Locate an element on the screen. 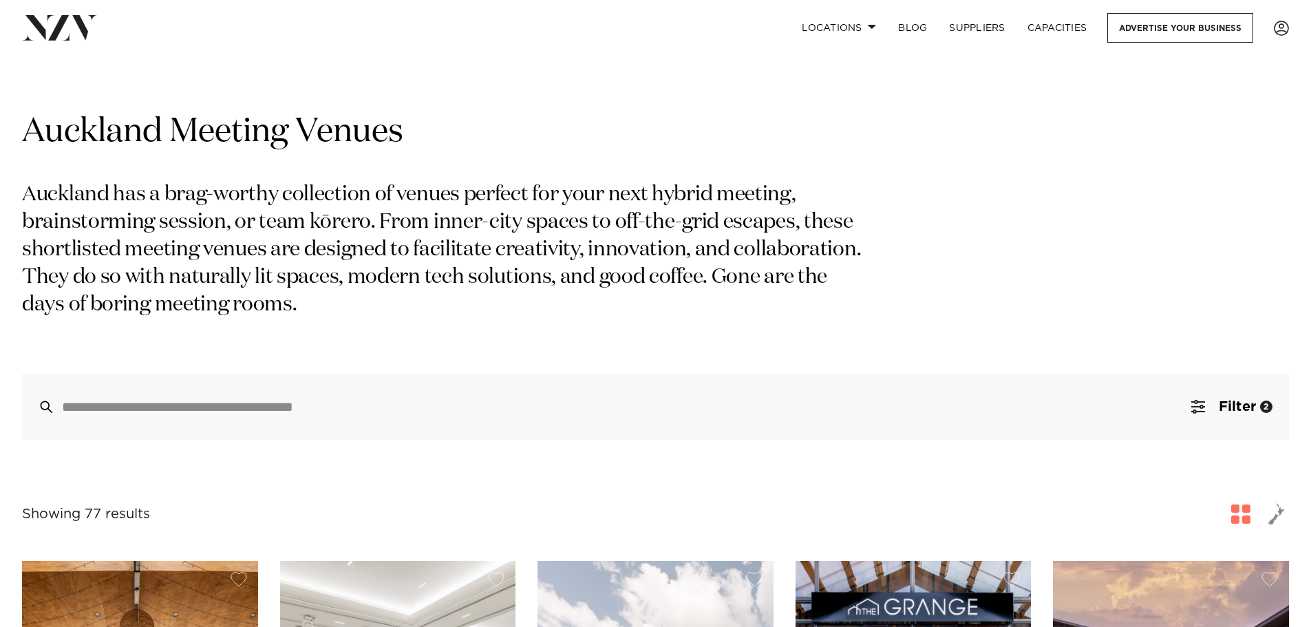 The image size is (1311, 627). a: SUPPLIERS is located at coordinates (977, 28).